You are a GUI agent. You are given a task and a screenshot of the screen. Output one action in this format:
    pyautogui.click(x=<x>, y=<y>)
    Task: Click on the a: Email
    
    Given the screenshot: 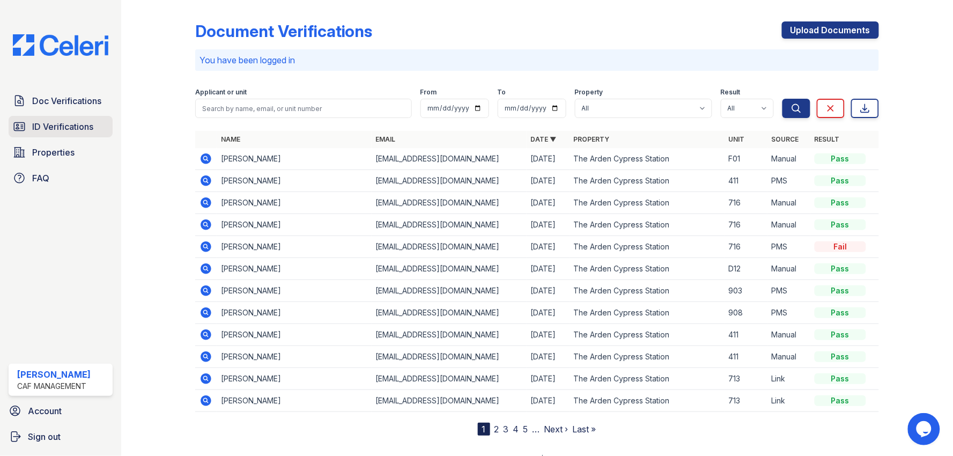 What is the action you would take?
    pyautogui.click(x=385, y=139)
    